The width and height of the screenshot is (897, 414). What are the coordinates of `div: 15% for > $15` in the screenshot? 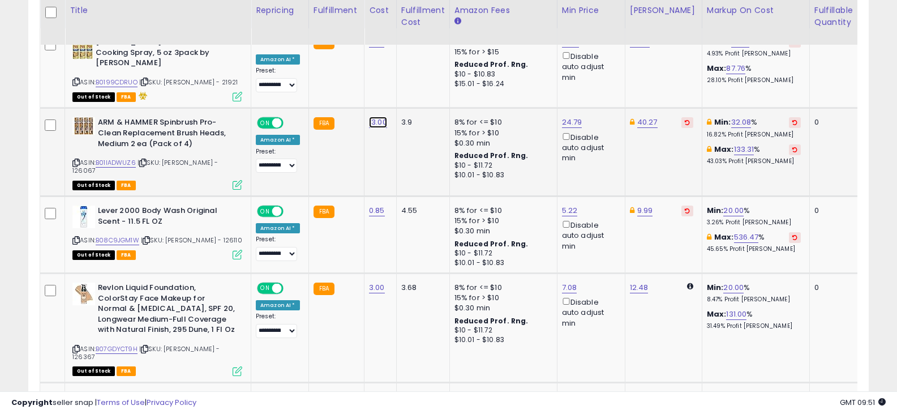 It's located at (501, 52).